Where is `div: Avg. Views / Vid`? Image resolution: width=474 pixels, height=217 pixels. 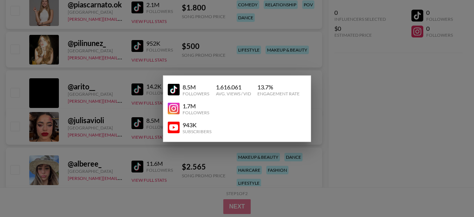 div: Avg. Views / Vid is located at coordinates (233, 93).